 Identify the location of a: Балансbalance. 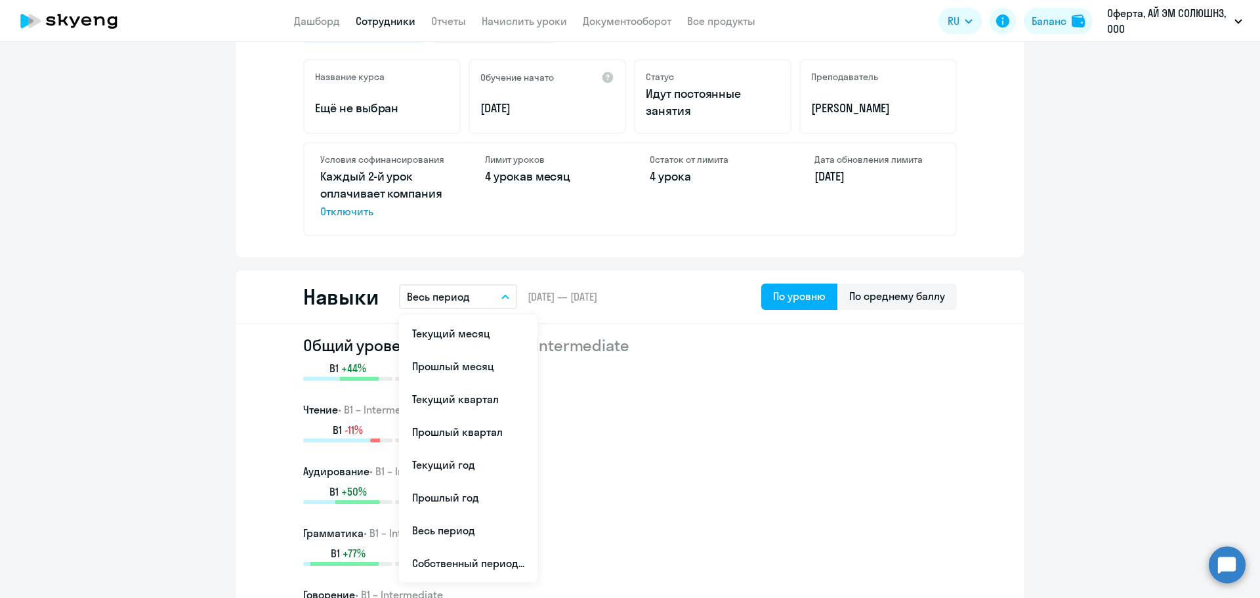
(1058, 21).